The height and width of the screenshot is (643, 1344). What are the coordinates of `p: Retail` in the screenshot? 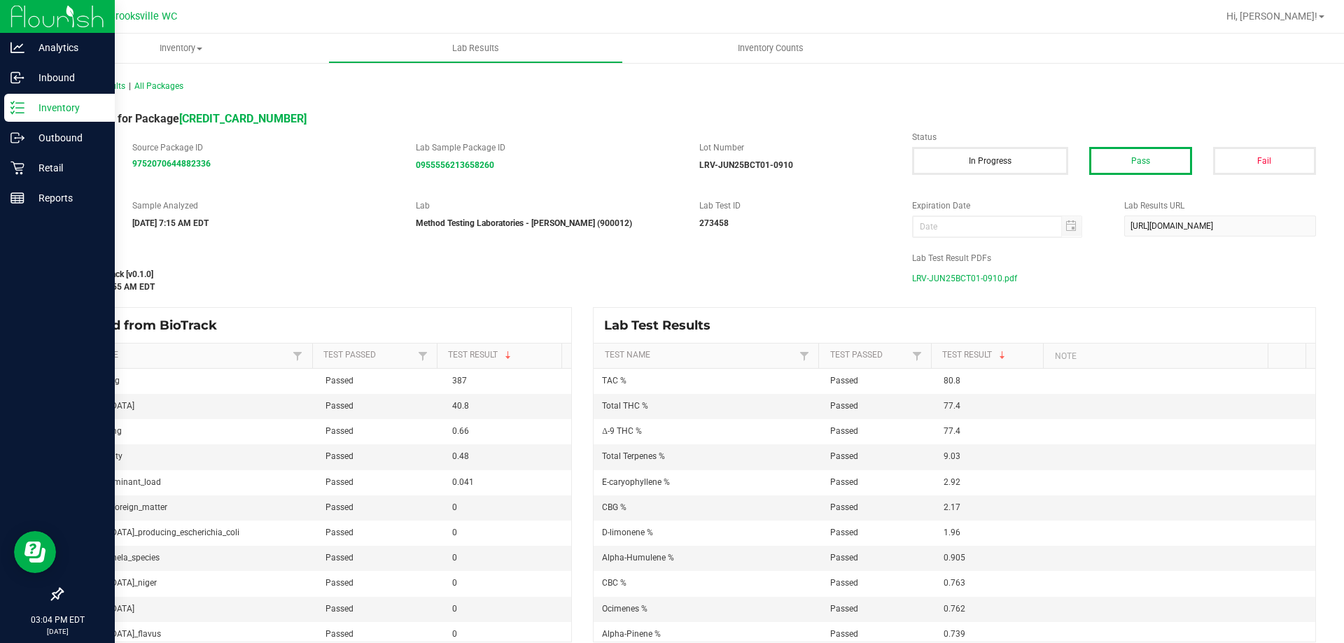 It's located at (66, 168).